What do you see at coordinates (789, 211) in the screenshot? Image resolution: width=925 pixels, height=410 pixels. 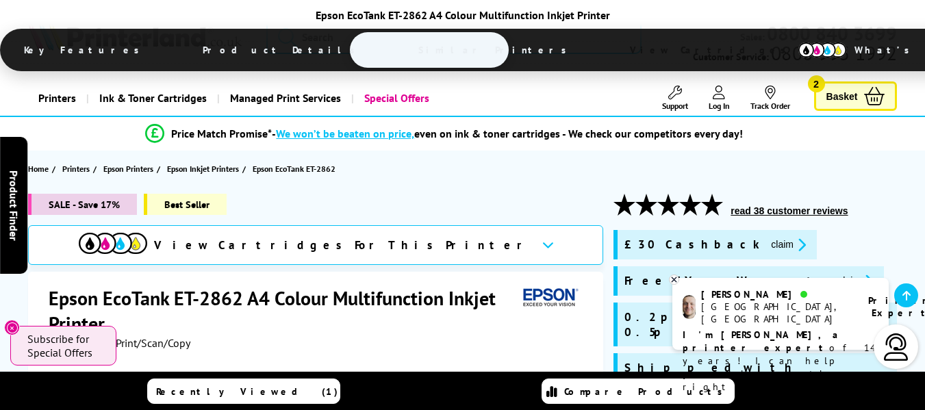 I see `button: read 38 customer reviews` at bounding box center [789, 211].